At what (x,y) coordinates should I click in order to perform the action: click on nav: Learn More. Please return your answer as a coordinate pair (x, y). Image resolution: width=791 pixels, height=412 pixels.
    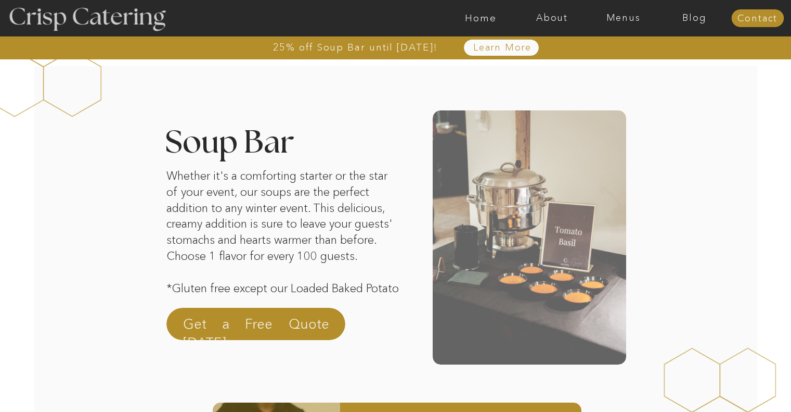
    Looking at the image, I should click on (503, 48).